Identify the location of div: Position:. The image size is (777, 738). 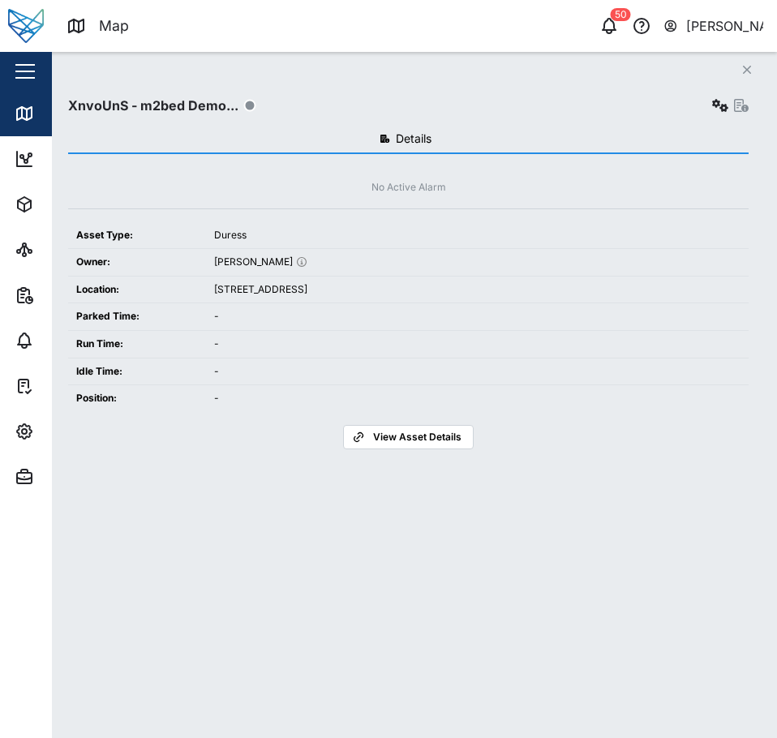
(137, 398).